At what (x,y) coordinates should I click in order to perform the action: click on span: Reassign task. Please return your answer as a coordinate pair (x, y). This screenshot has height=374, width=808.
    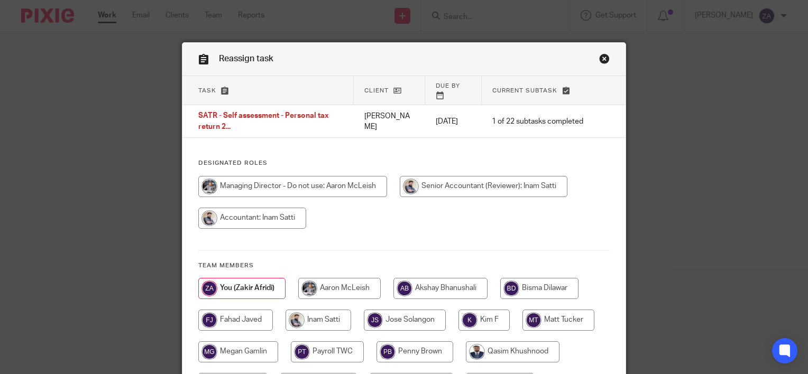
    Looking at the image, I should click on (246, 59).